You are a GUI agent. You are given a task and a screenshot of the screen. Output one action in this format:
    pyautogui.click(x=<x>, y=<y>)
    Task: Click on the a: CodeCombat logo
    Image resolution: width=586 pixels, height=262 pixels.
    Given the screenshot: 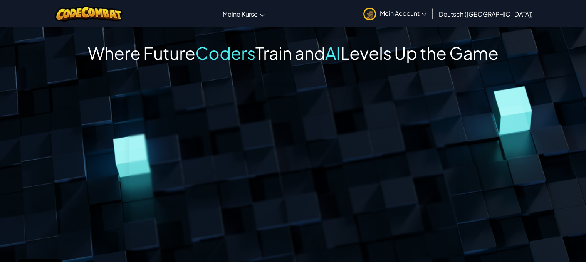 What is the action you would take?
    pyautogui.click(x=89, y=13)
    